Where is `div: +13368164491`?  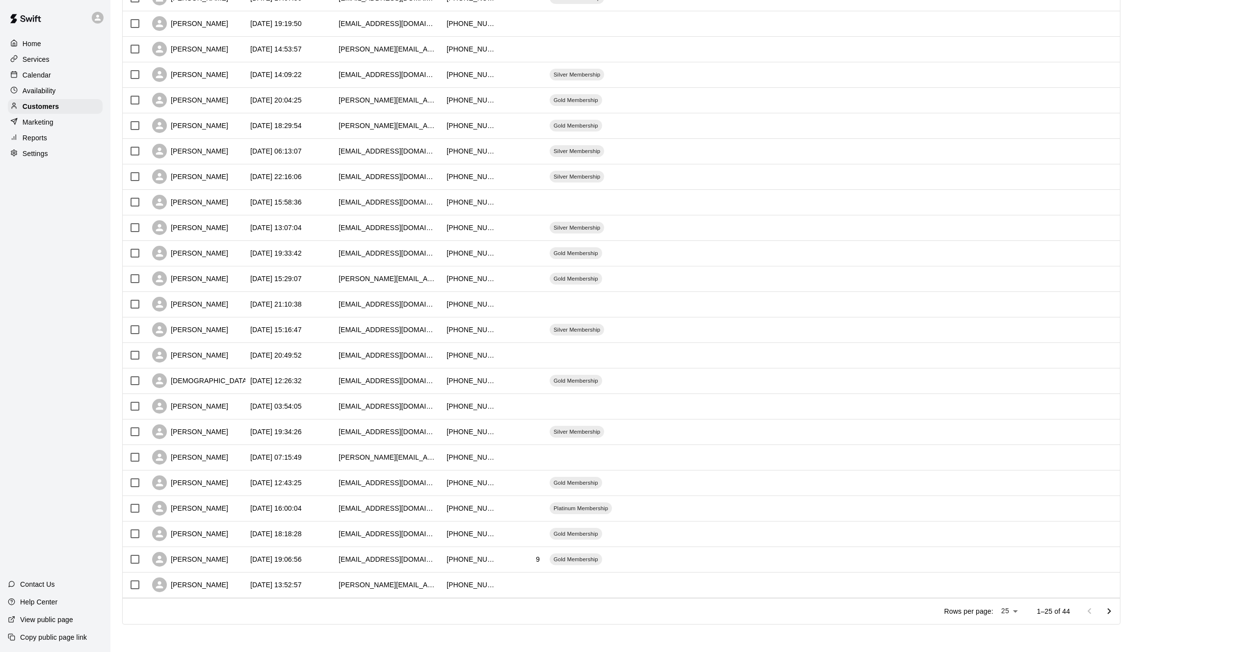
div: +13368164491 is located at coordinates (471, 508).